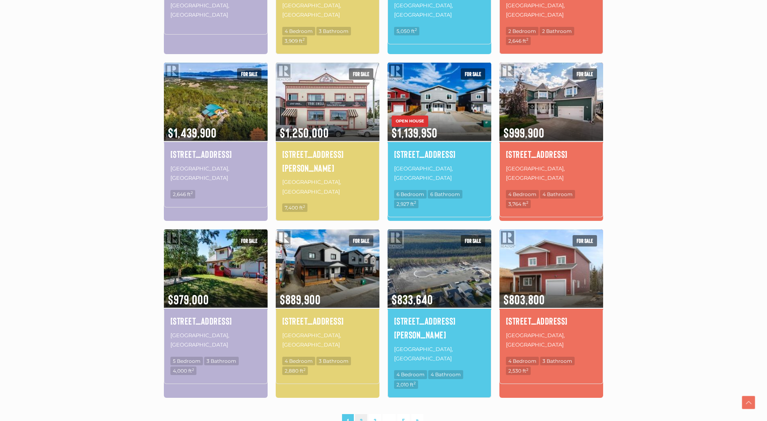 The image size is (767, 421). Describe the element at coordinates (327, 268) in the screenshot. I see `img: 33 WYVERN AVENUE, Whitehorse, Yukon` at that location.